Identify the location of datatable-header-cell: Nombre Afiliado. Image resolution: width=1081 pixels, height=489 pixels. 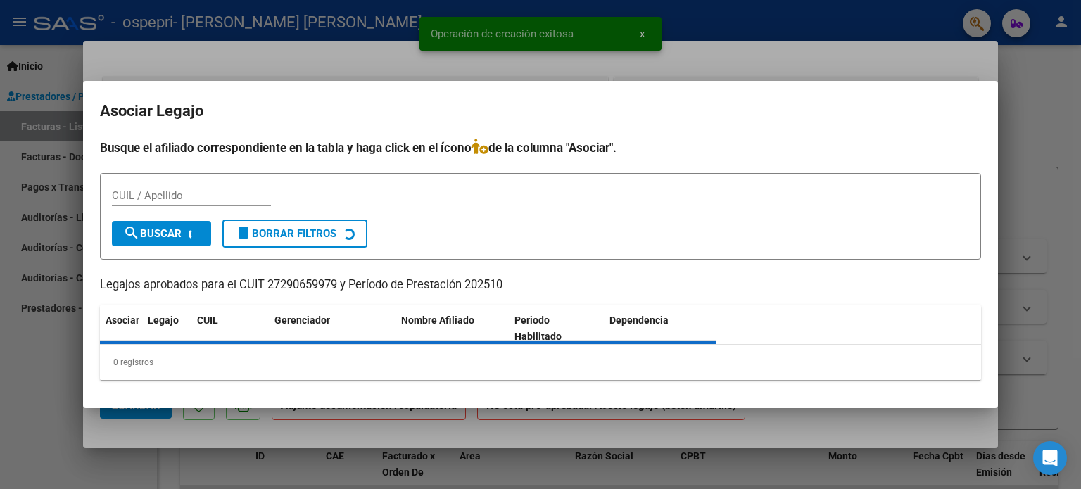
(452, 329).